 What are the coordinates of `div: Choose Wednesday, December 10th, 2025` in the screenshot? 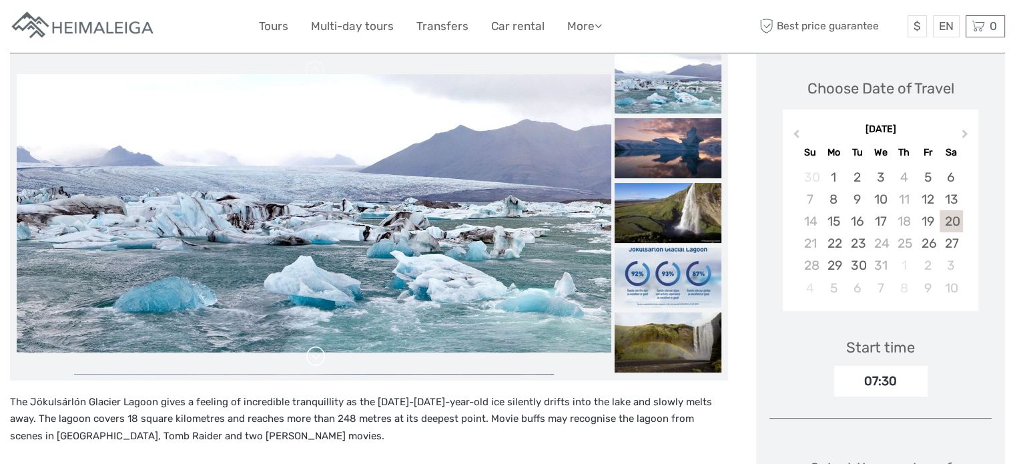 It's located at (880, 199).